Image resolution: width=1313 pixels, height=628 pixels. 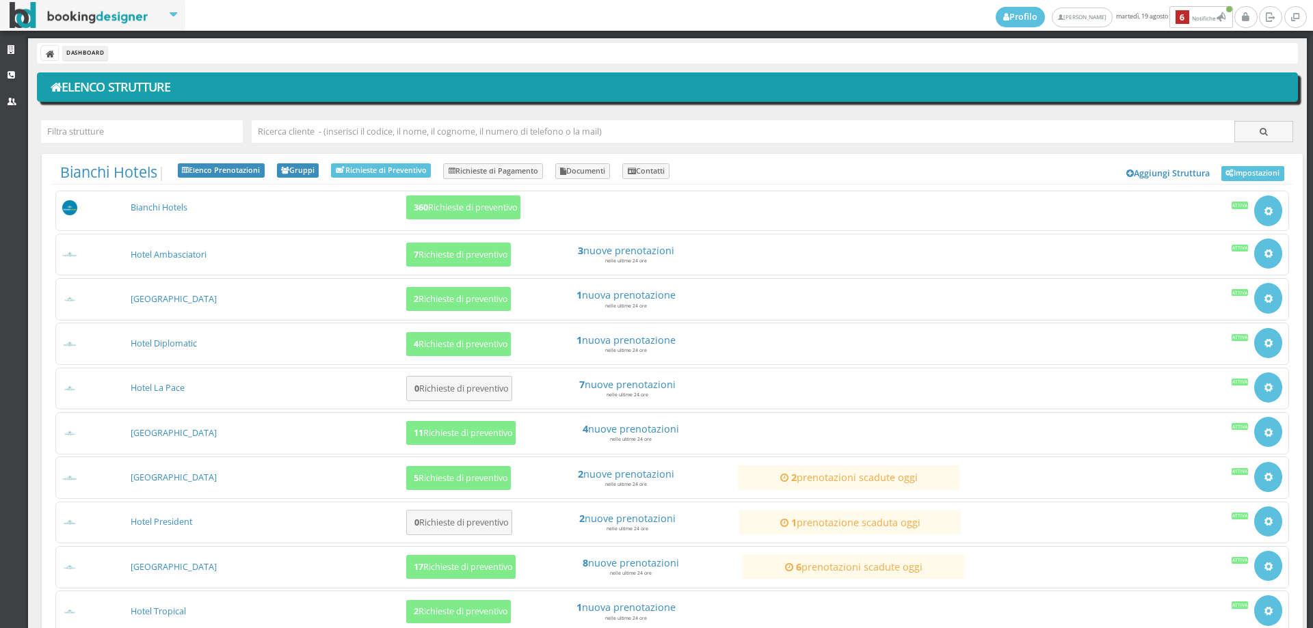 What do you see at coordinates (493, 172) in the screenshot?
I see `a: Richieste di Pagamento` at bounding box center [493, 172].